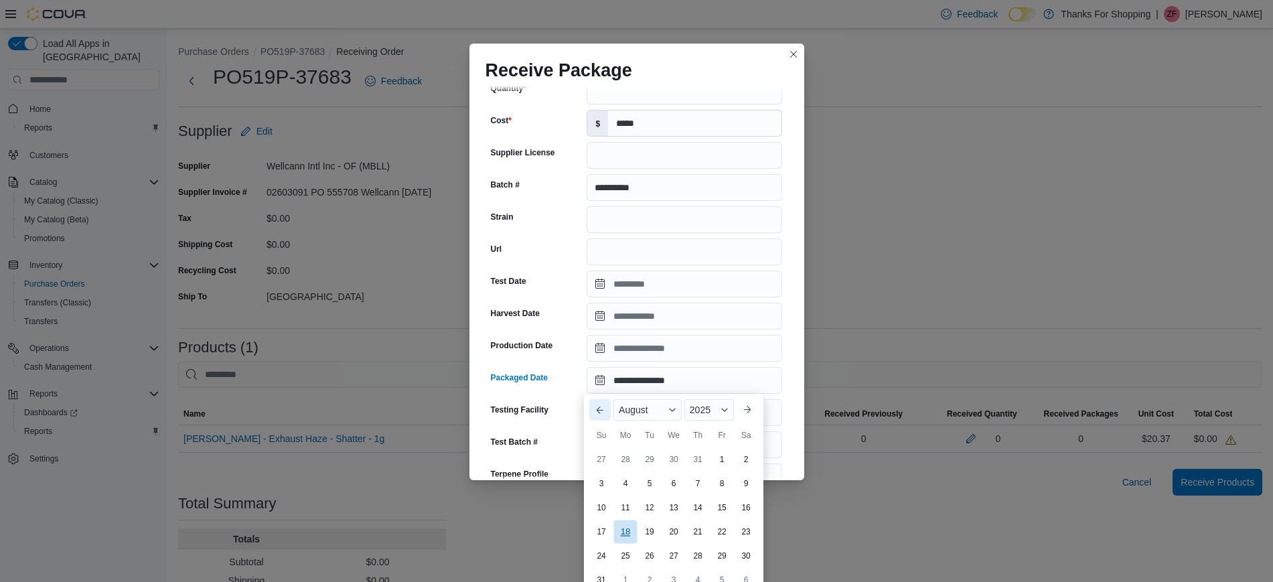  Describe the element at coordinates (674, 508) in the screenshot. I see `div: day-13` at that location.